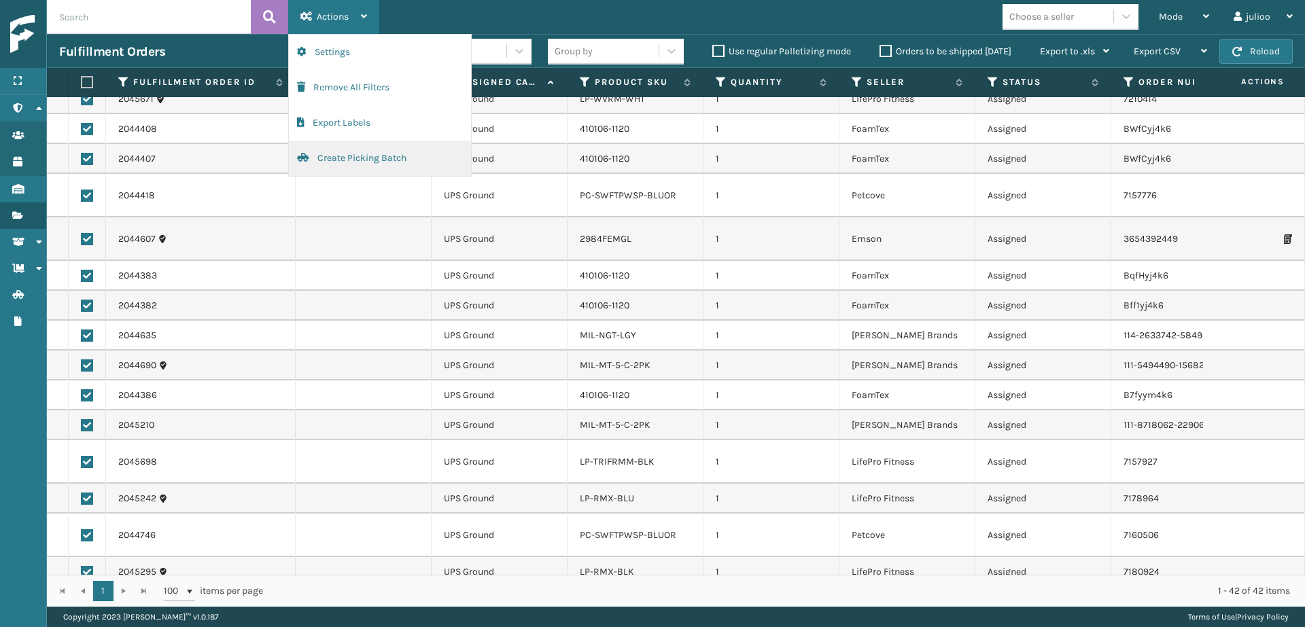 Image resolution: width=1305 pixels, height=627 pixels. I want to click on a: 2044418, so click(137, 196).